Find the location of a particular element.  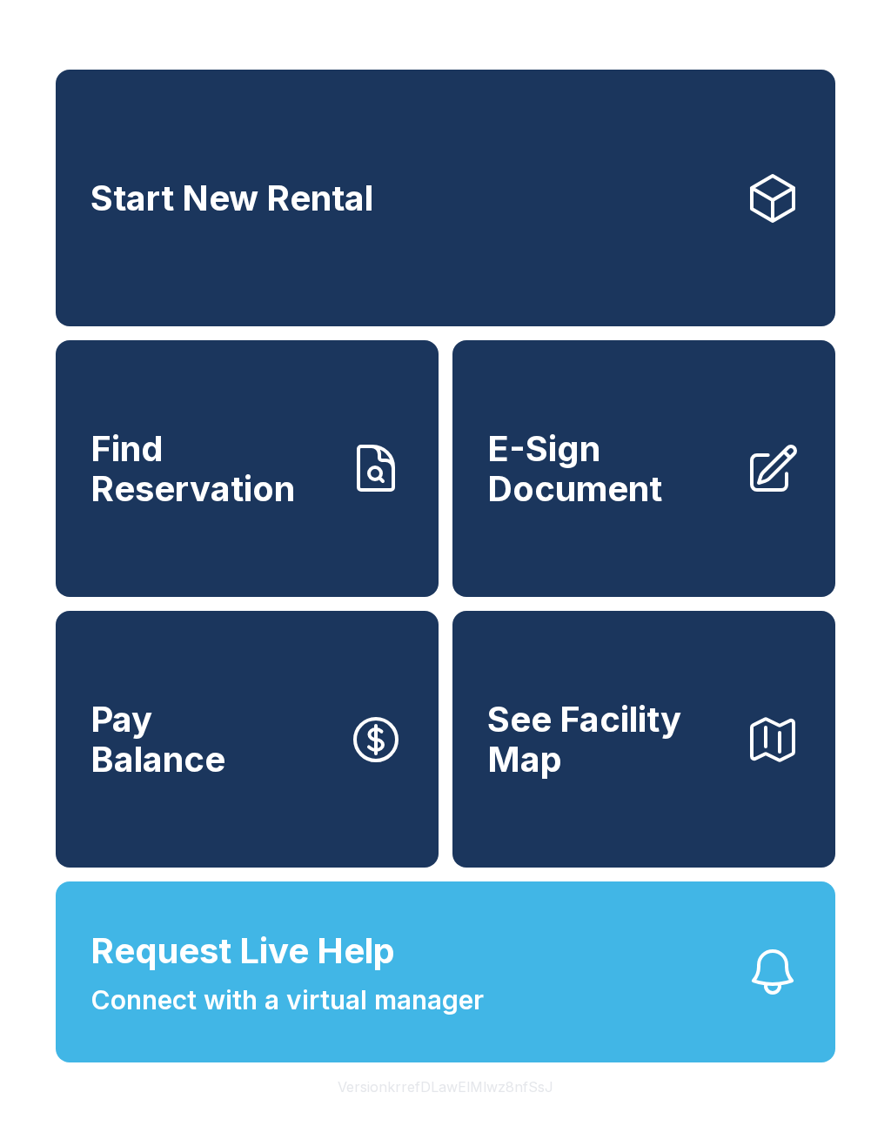

a: Find Reservation is located at coordinates (247, 468).